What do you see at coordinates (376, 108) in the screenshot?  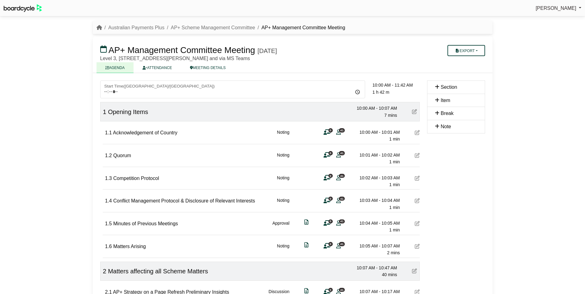 I see `div: 10:00 AM - 10:07 AM` at bounding box center [376, 108].